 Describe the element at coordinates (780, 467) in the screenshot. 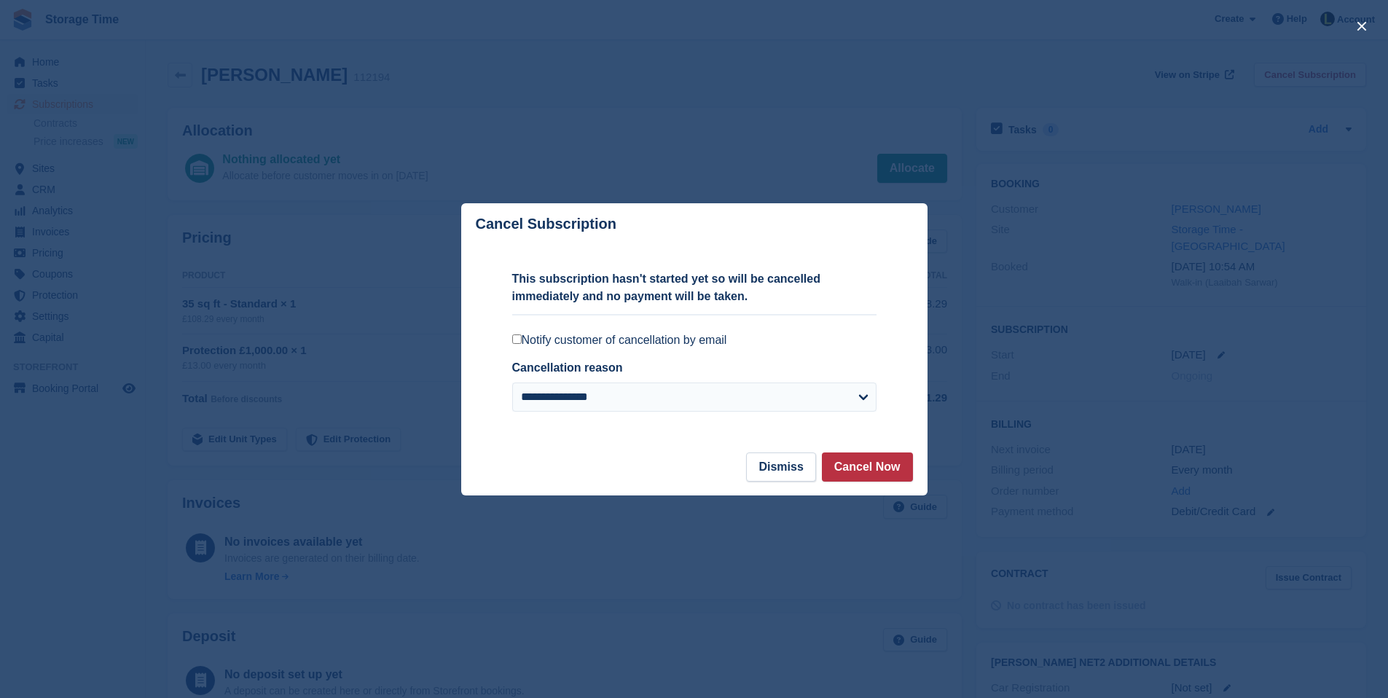

I see `button: Dismiss` at that location.